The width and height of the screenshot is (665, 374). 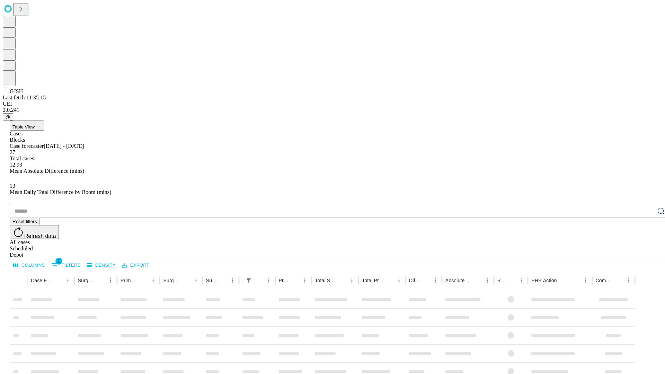 What do you see at coordinates (459, 281) in the screenshot?
I see `div: Absolute Difference` at bounding box center [459, 281].